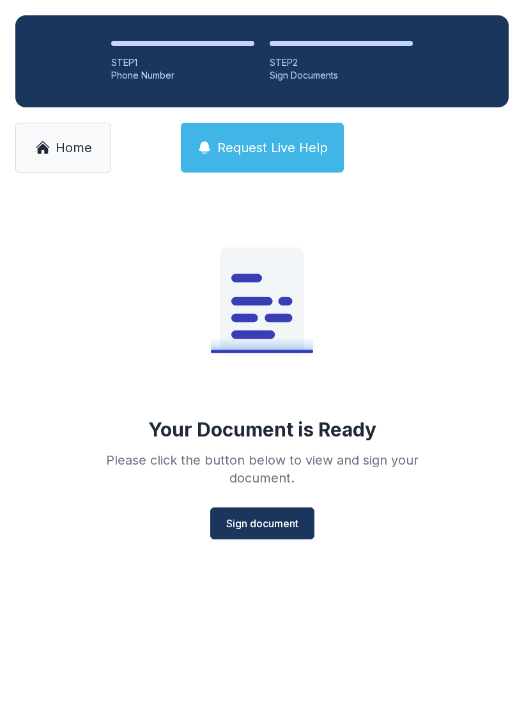 Image resolution: width=524 pixels, height=726 pixels. What do you see at coordinates (183, 63) in the screenshot?
I see `div: STEP 1` at bounding box center [183, 63].